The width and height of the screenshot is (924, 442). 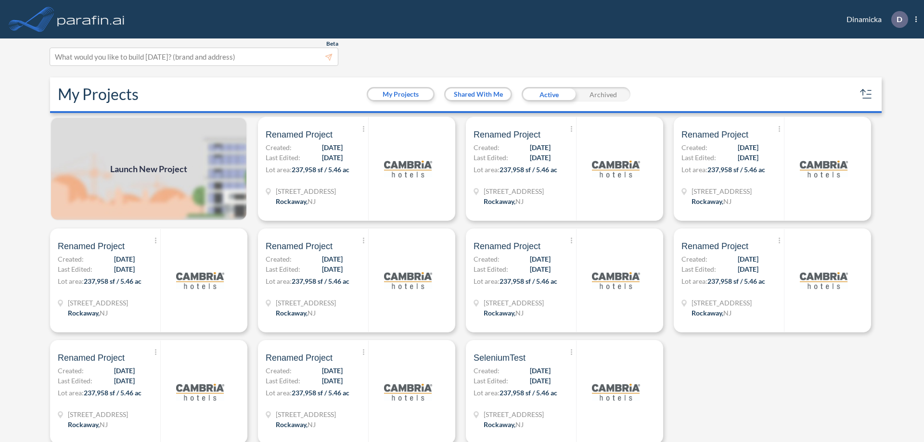 I want to click on h2: My Projects, so click(x=98, y=94).